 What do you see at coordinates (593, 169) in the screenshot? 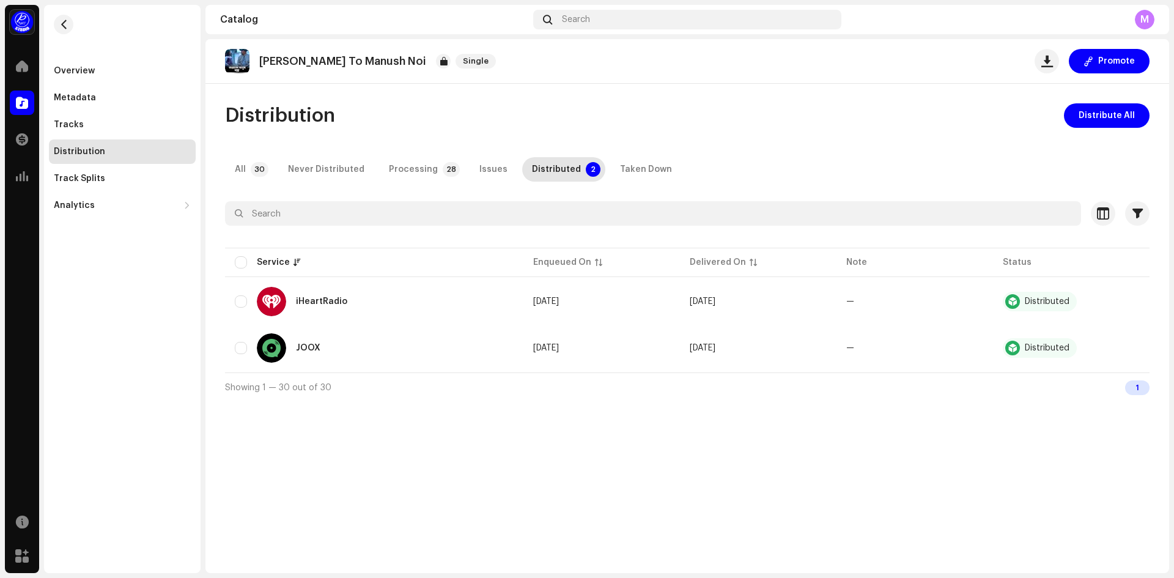
I see `p-badge: 2` at bounding box center [593, 169].